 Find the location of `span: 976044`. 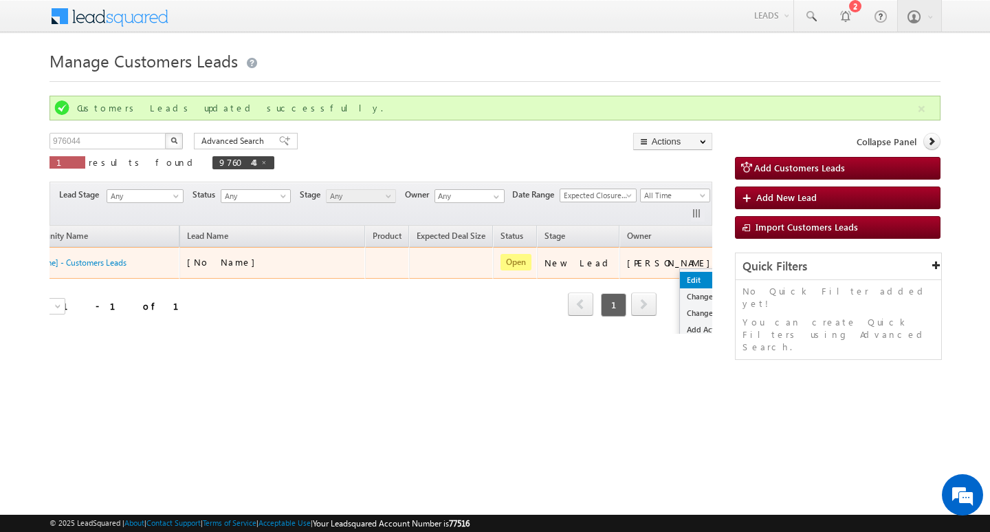

span: 976044 is located at coordinates (237, 162).